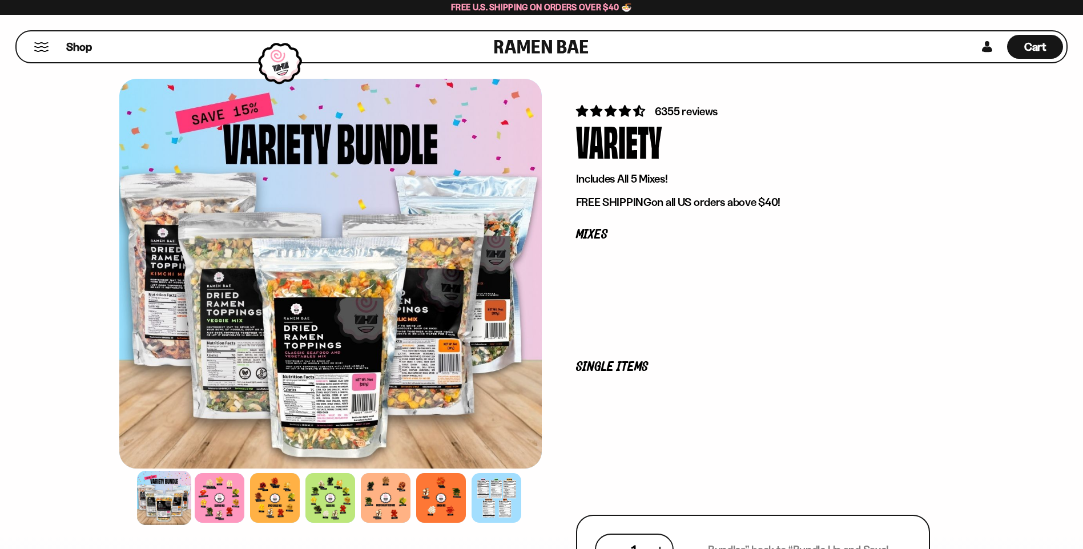 Image resolution: width=1083 pixels, height=549 pixels. What do you see at coordinates (612, 111) in the screenshot?
I see `span: 4.63 stars` at bounding box center [612, 111].